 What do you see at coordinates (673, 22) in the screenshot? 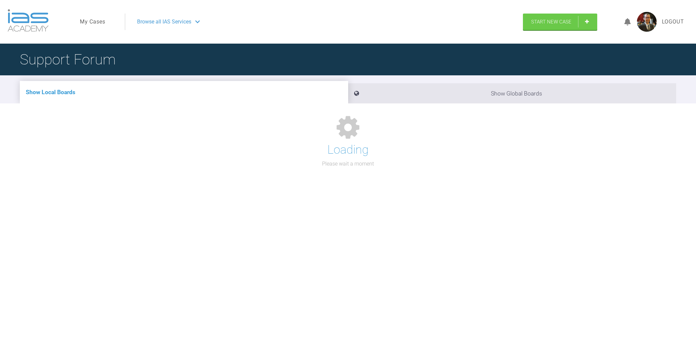
I see `span: Logout` at bounding box center [673, 22].